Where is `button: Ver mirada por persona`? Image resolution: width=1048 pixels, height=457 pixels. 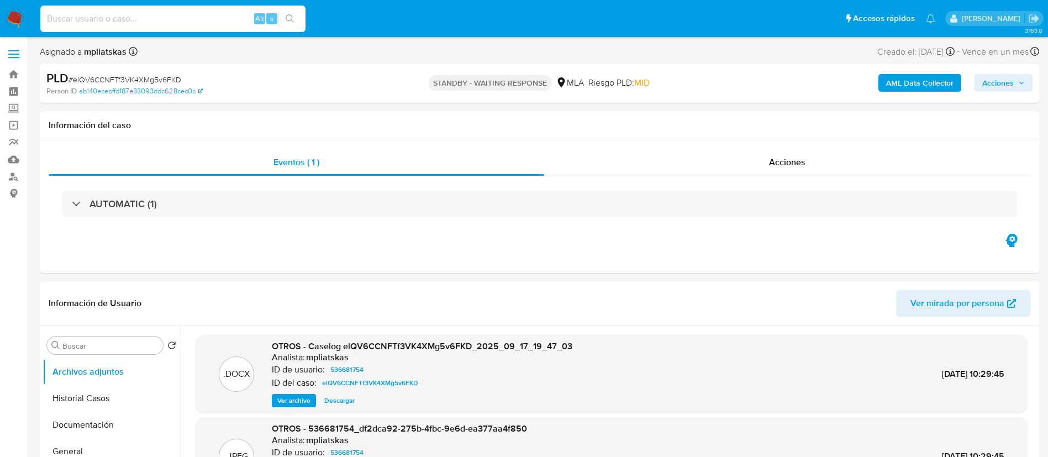
button: Ver mirada por persona is located at coordinates (963, 303).